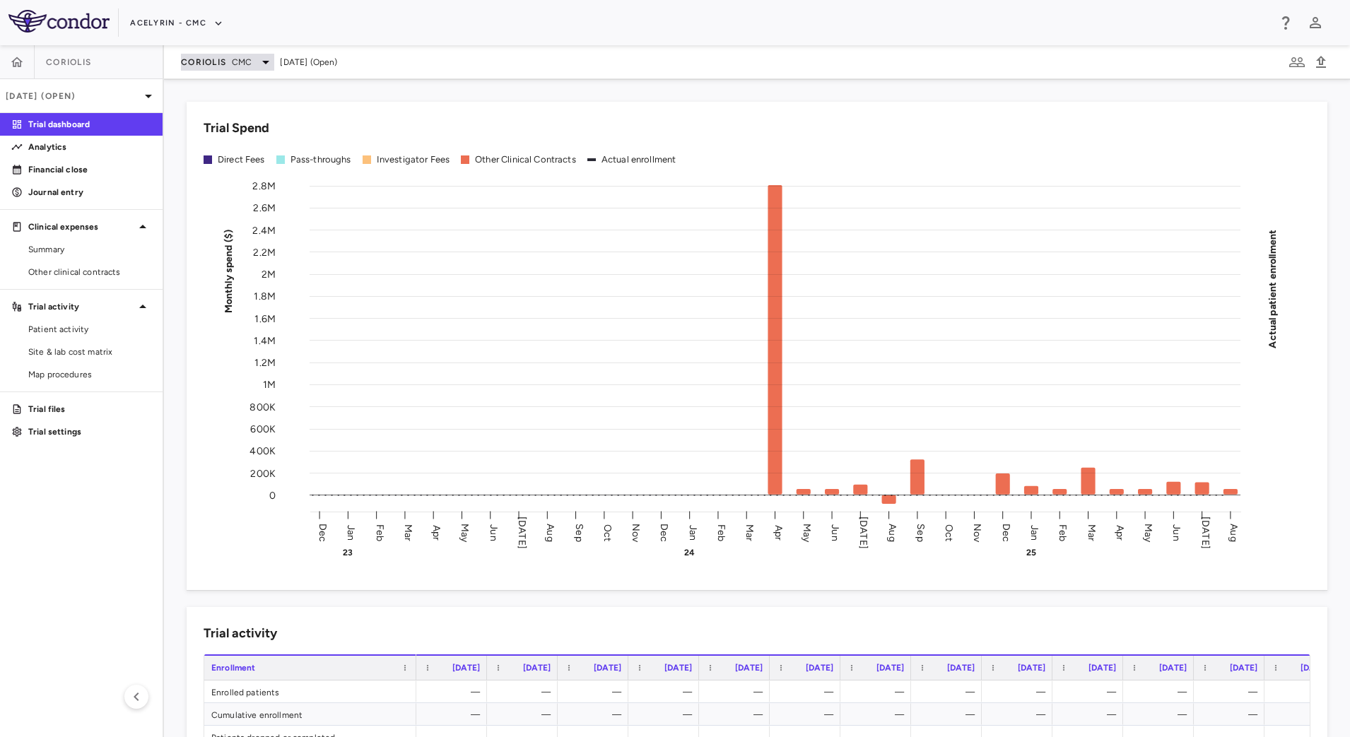 This screenshot has width=1350, height=737. I want to click on text: 24, so click(689, 553).